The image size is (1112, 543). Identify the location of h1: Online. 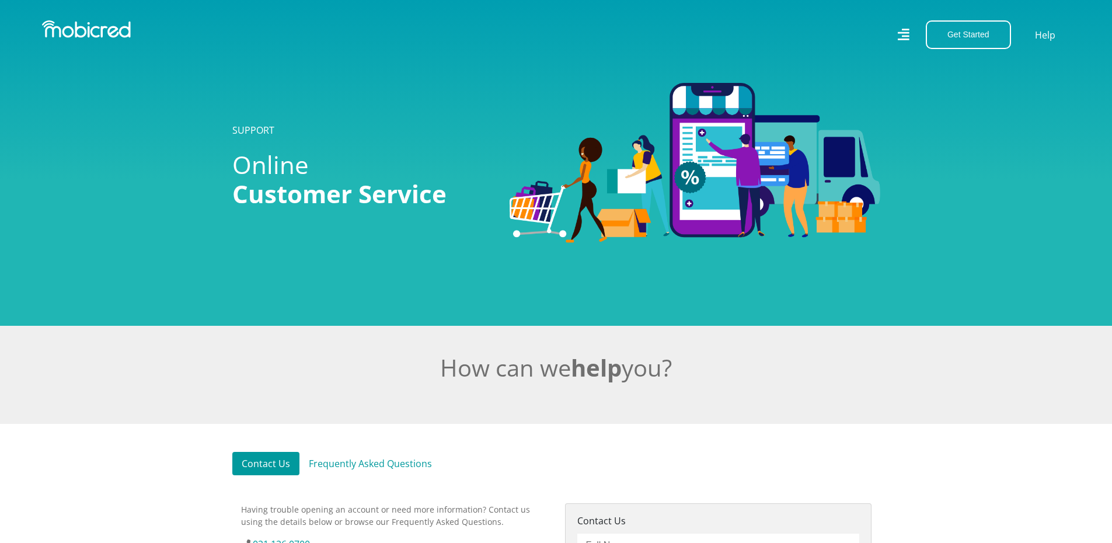
(362, 179).